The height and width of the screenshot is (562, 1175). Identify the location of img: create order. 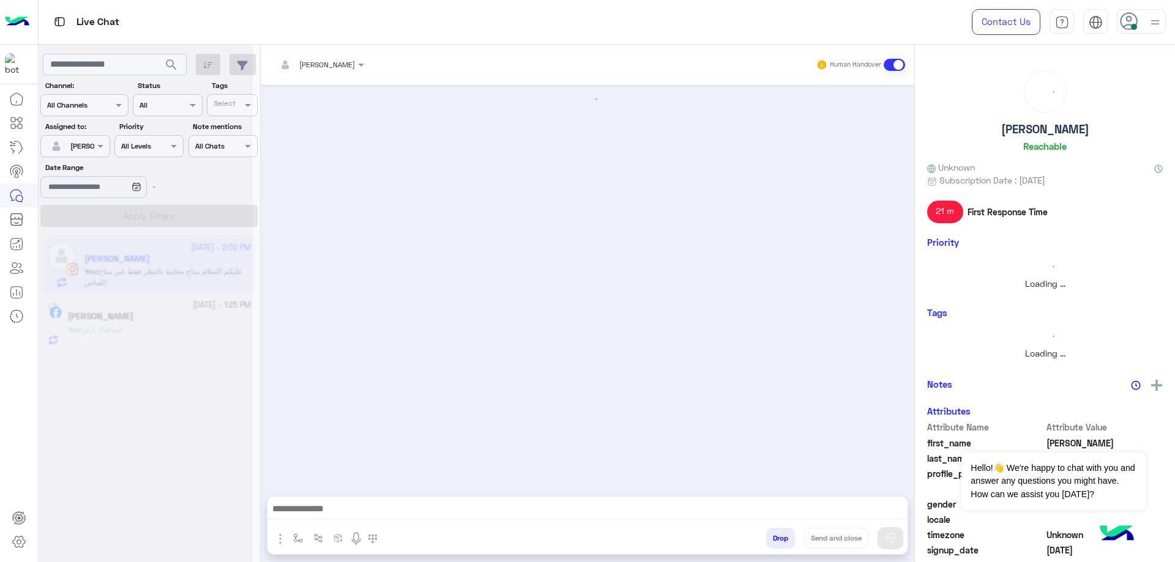
(338, 538).